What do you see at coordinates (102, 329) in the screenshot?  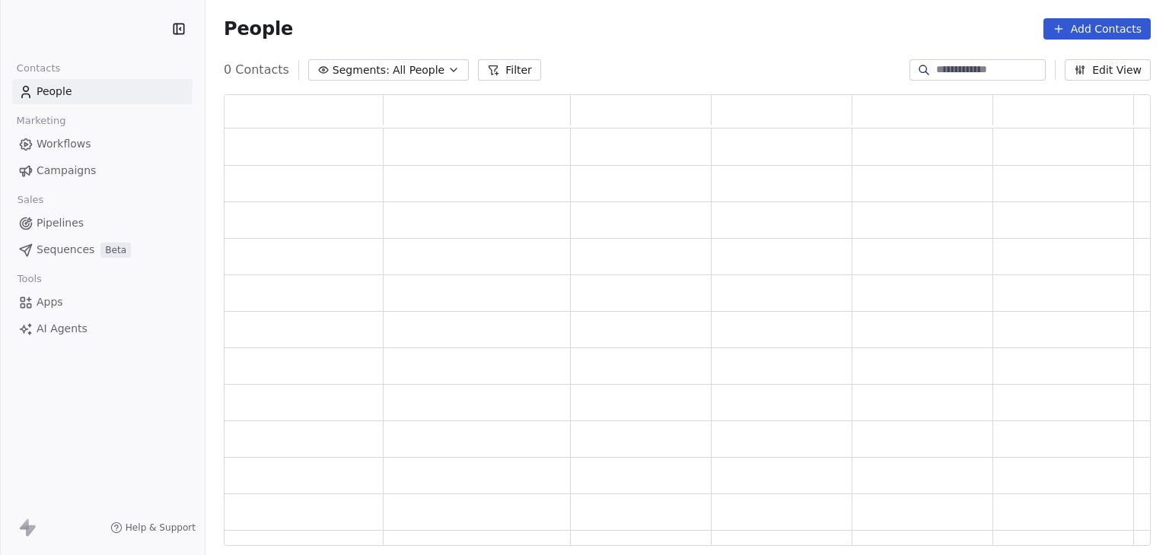 I see `a: AI Agents` at bounding box center [102, 329].